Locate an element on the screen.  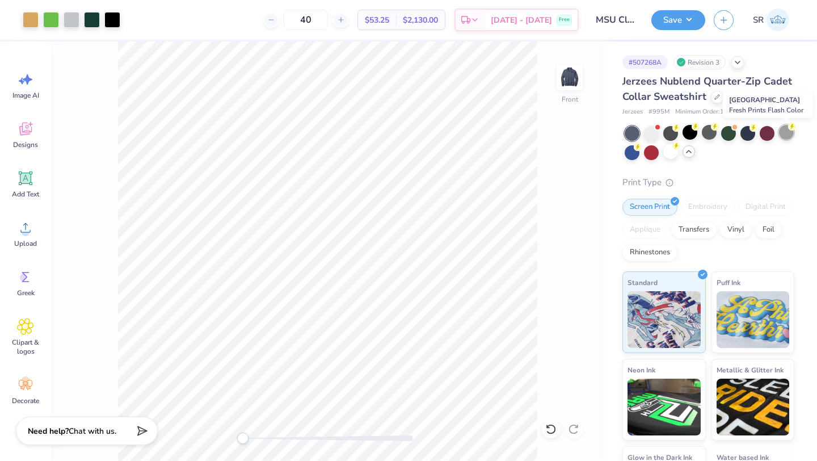
span: Image AI is located at coordinates (26, 95).